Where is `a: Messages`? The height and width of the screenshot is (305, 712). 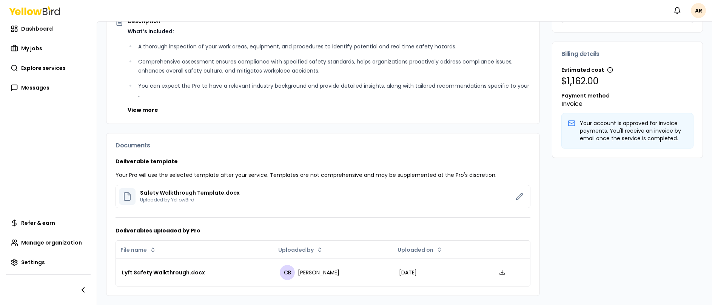 a: Messages is located at coordinates (48, 88).